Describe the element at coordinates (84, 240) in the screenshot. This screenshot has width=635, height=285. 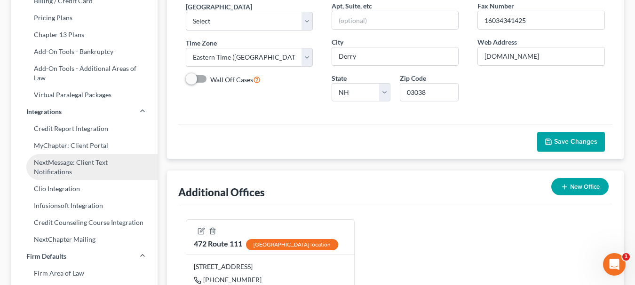
I see `a: NextChapter Mailing` at that location.